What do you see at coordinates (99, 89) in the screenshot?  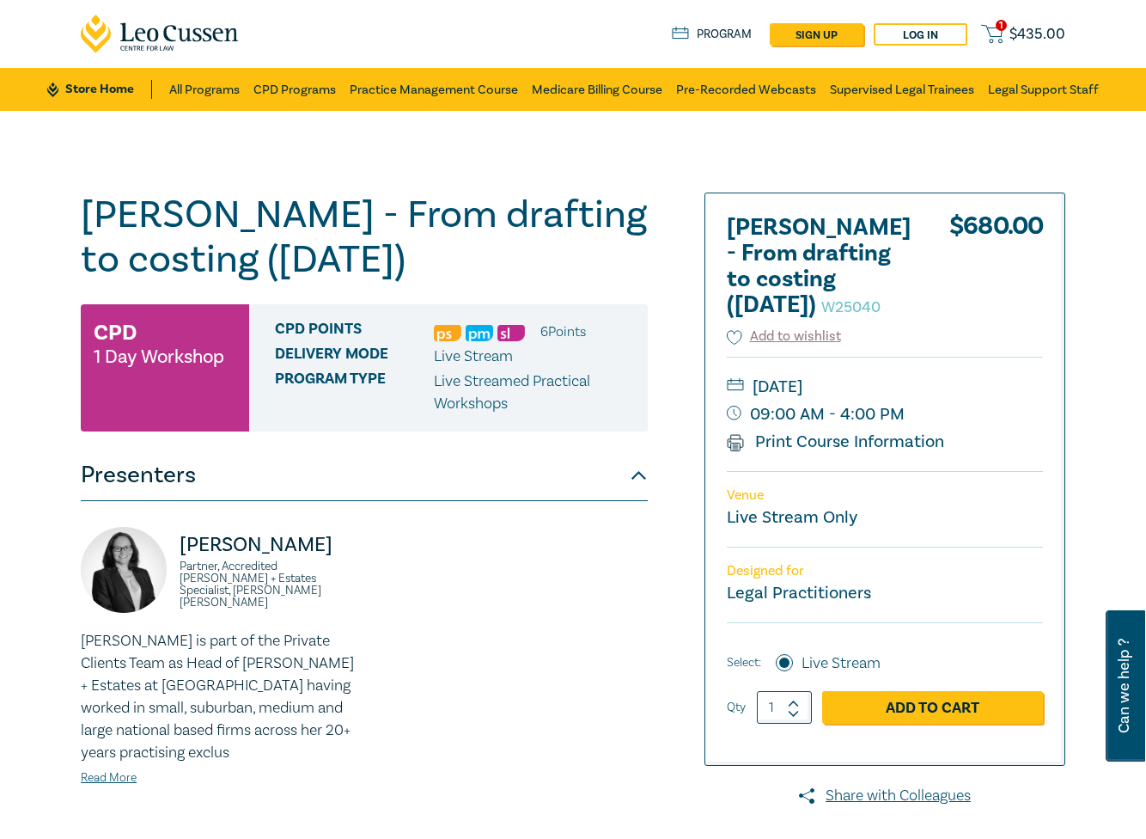 I see `a: Store Home` at bounding box center [99, 89].